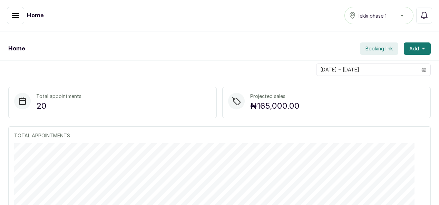 This screenshot has width=439, height=205. What do you see at coordinates (424, 70) in the screenshot?
I see `svg: calendar` at bounding box center [424, 70].